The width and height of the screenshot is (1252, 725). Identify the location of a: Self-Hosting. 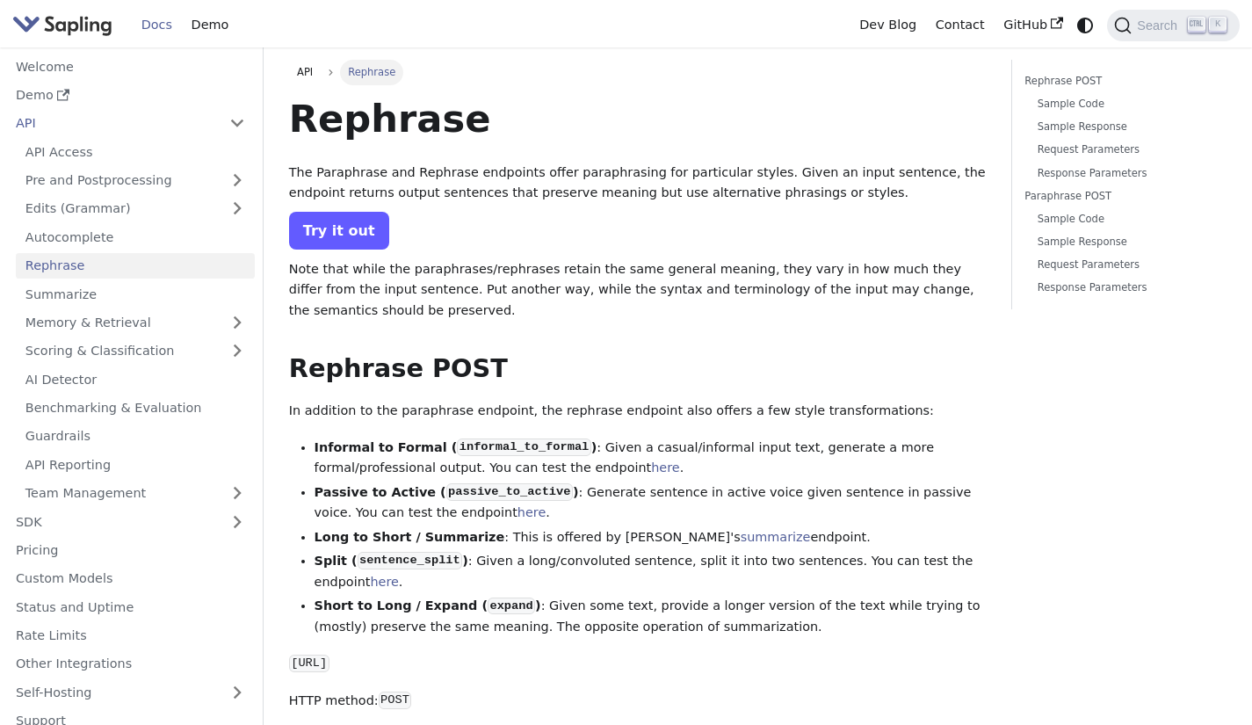
(130, 692).